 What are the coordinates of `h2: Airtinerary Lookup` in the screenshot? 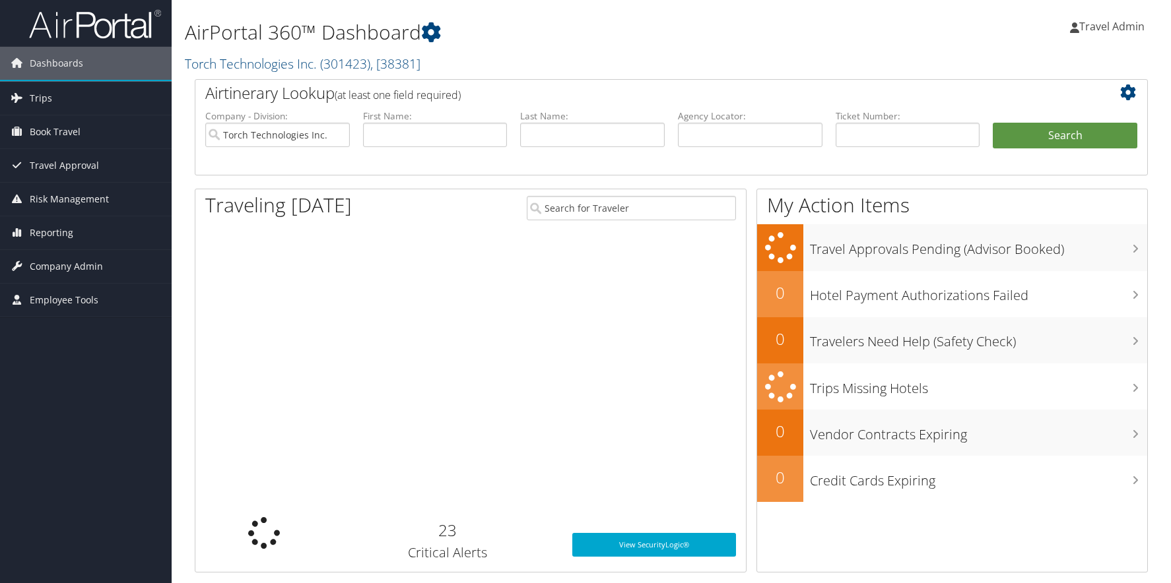 It's located at (632, 93).